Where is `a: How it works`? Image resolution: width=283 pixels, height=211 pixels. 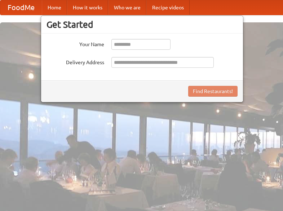 a: How it works is located at coordinates (88, 8).